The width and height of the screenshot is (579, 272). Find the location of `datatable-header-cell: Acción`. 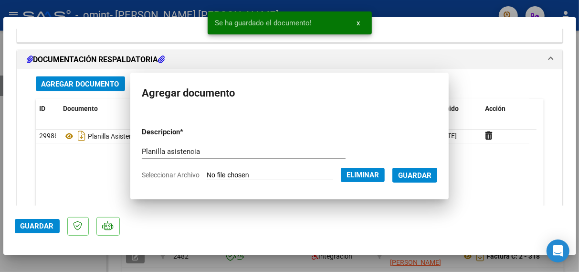

datatable-header-cell: Acción is located at coordinates (506, 109).